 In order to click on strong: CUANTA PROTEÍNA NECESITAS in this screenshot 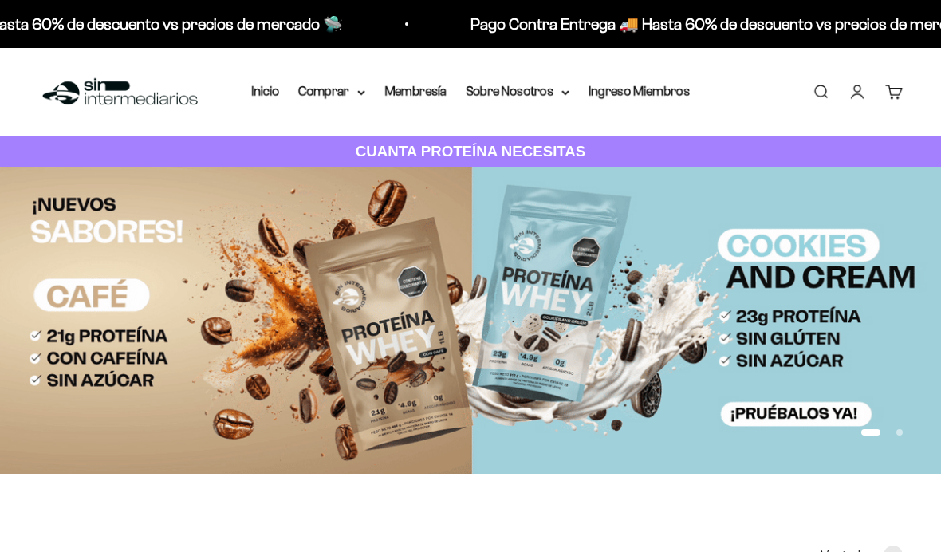, I will do `click(470, 151)`.